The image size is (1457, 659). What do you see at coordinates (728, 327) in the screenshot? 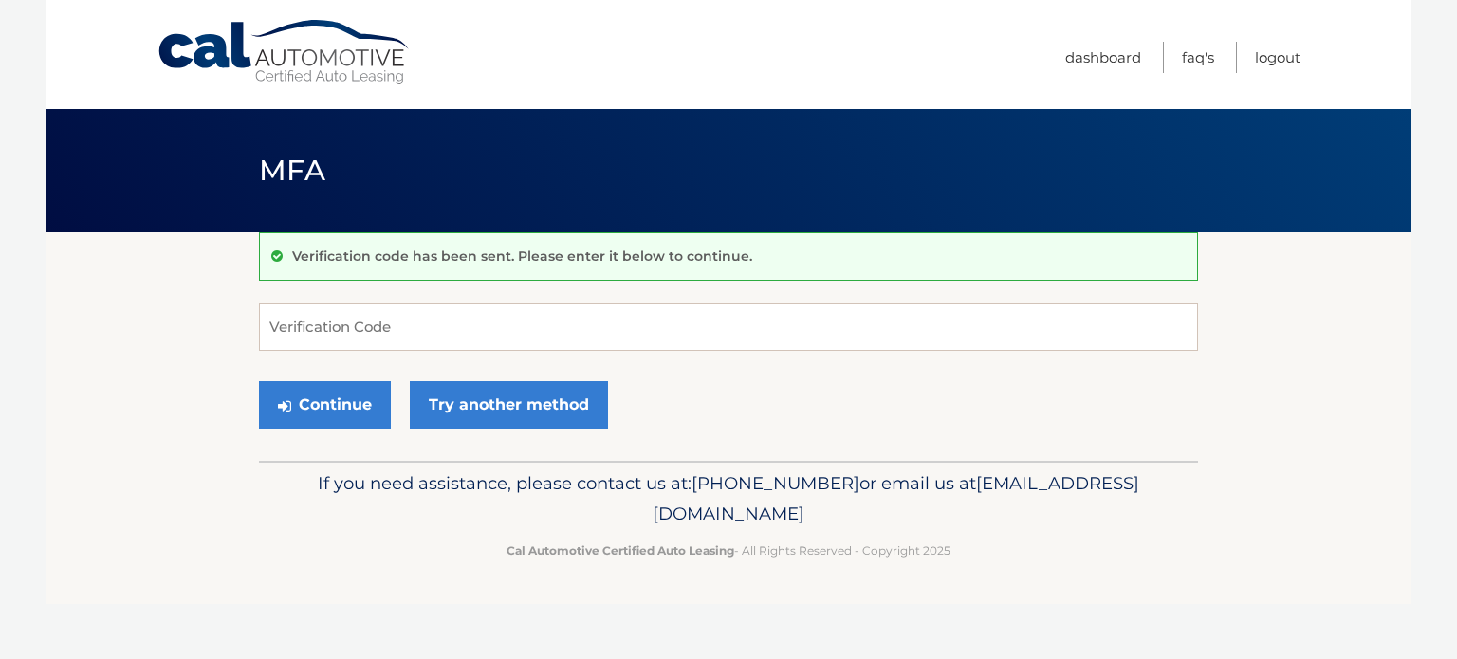
I see `input: Verification Code` at bounding box center [728, 327].